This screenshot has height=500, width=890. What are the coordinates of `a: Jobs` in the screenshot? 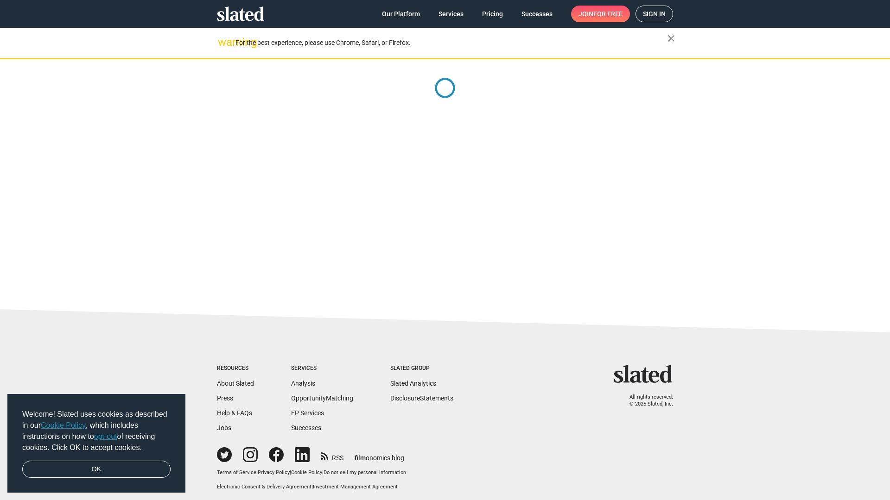 It's located at (224, 428).